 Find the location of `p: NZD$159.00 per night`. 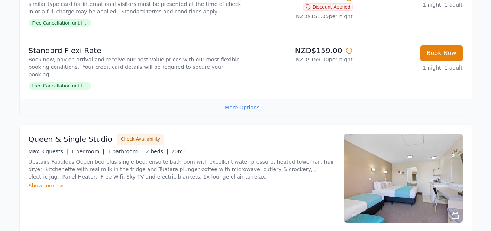

p: NZD$159.00 per night is located at coordinates (300, 59).